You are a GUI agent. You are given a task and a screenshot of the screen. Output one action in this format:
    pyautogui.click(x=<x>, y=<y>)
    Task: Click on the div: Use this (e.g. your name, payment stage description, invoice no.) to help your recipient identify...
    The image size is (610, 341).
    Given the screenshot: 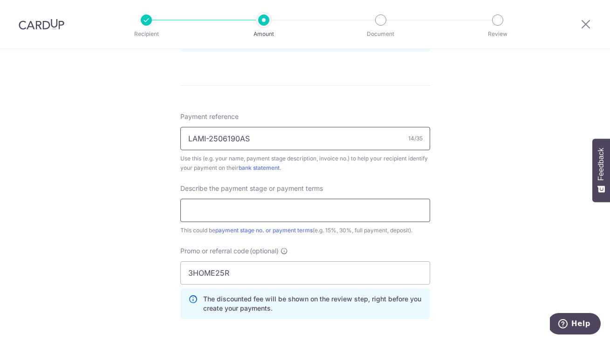 What is the action you would take?
    pyautogui.click(x=305, y=163)
    